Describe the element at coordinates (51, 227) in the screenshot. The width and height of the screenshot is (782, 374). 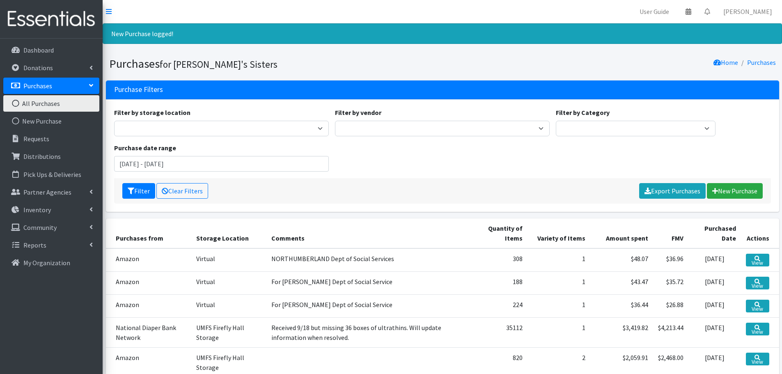
I see `a: Community` at that location.